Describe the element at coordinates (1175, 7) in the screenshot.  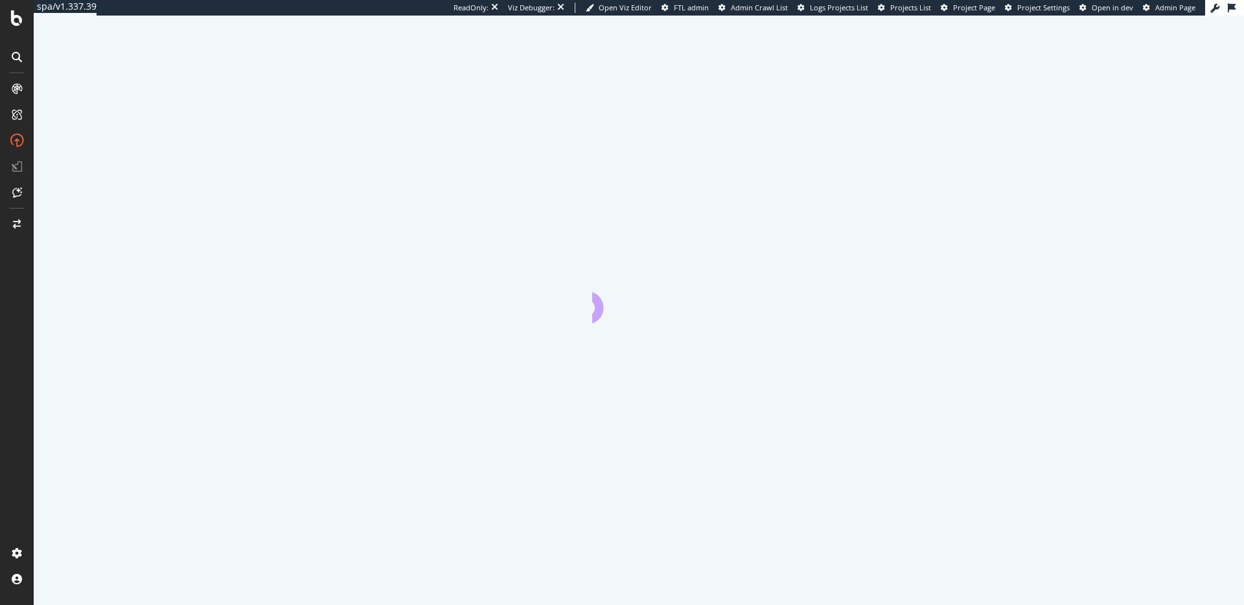
I see `span: Admin Page` at that location.